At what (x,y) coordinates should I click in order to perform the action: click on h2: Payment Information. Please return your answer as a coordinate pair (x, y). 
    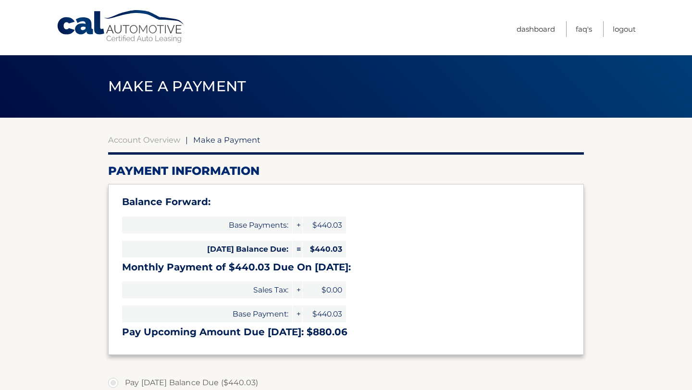
    Looking at the image, I should click on (346, 171).